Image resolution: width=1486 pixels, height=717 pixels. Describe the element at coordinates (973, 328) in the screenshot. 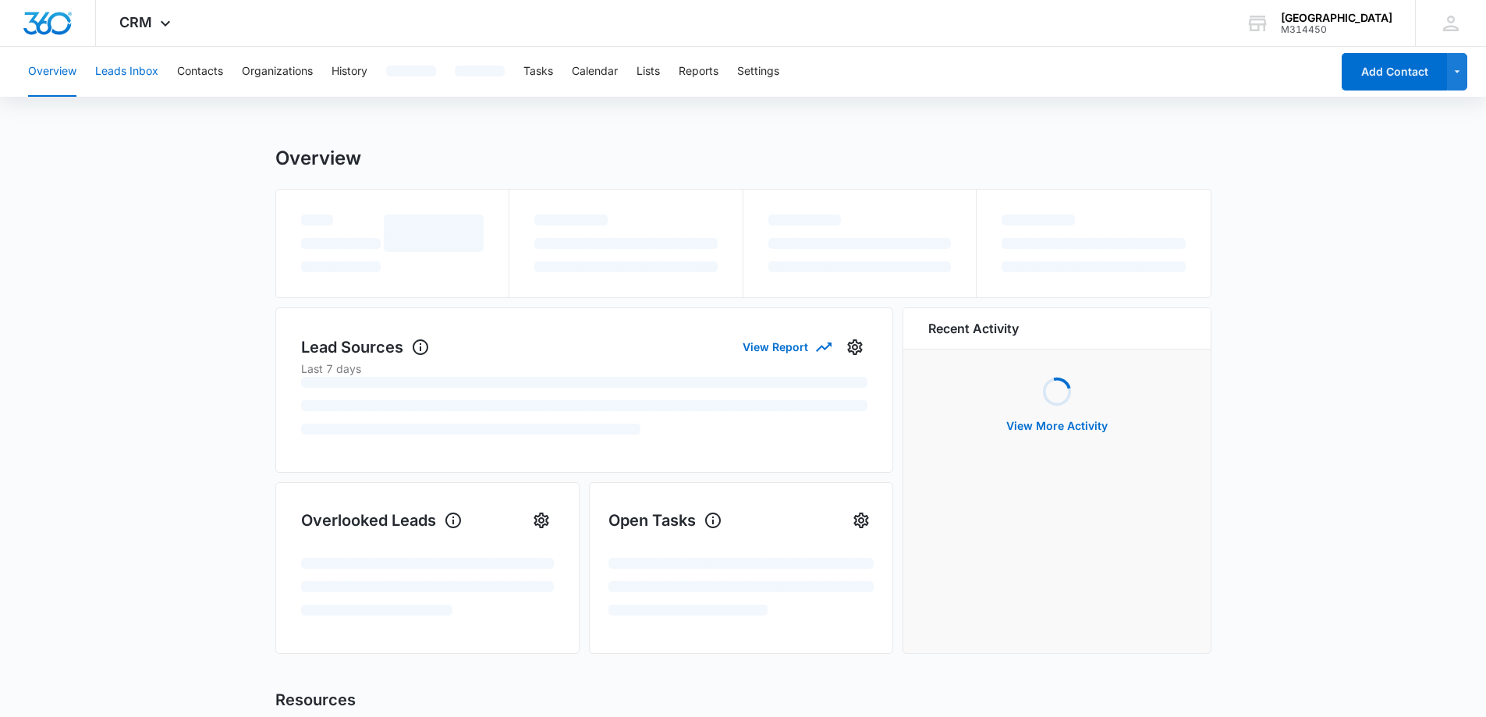

I see `h6: Recent Activity` at that location.